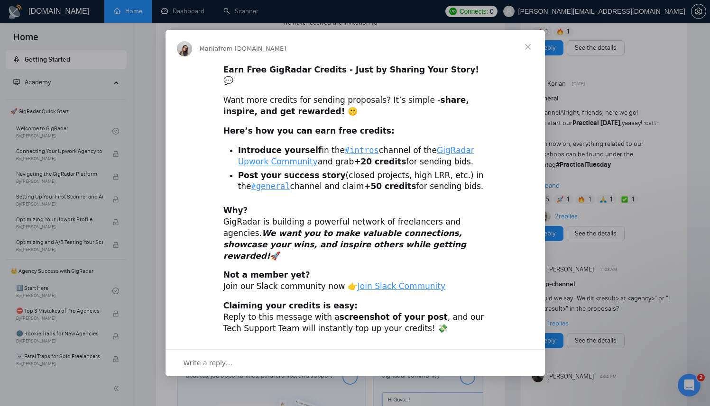 The image size is (710, 406). I want to click on span: Close, so click(528, 47).